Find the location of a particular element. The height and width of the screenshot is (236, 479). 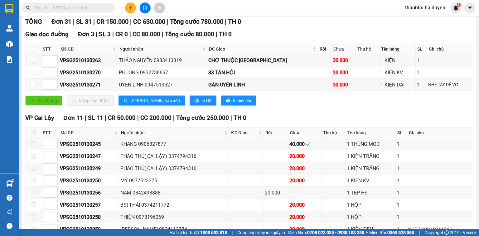

span: Người nhận is located at coordinates (172, 133).